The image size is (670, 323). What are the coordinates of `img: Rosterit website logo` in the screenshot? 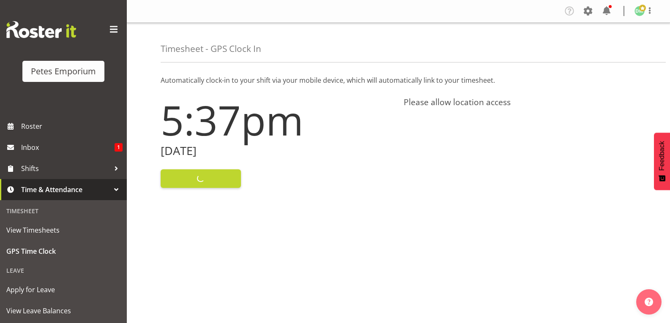 It's located at (41, 30).